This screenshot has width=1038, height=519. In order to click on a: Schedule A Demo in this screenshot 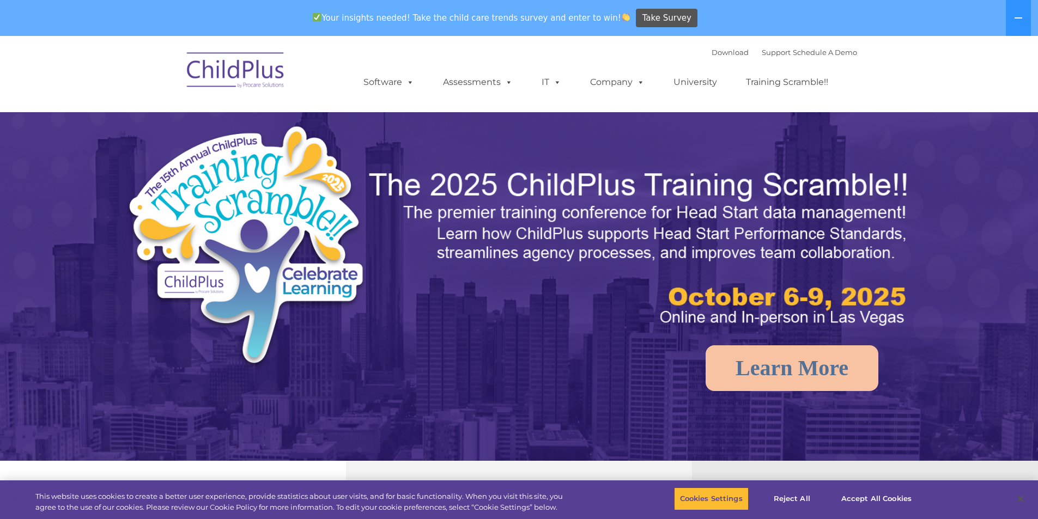, I will do `click(825, 52)`.